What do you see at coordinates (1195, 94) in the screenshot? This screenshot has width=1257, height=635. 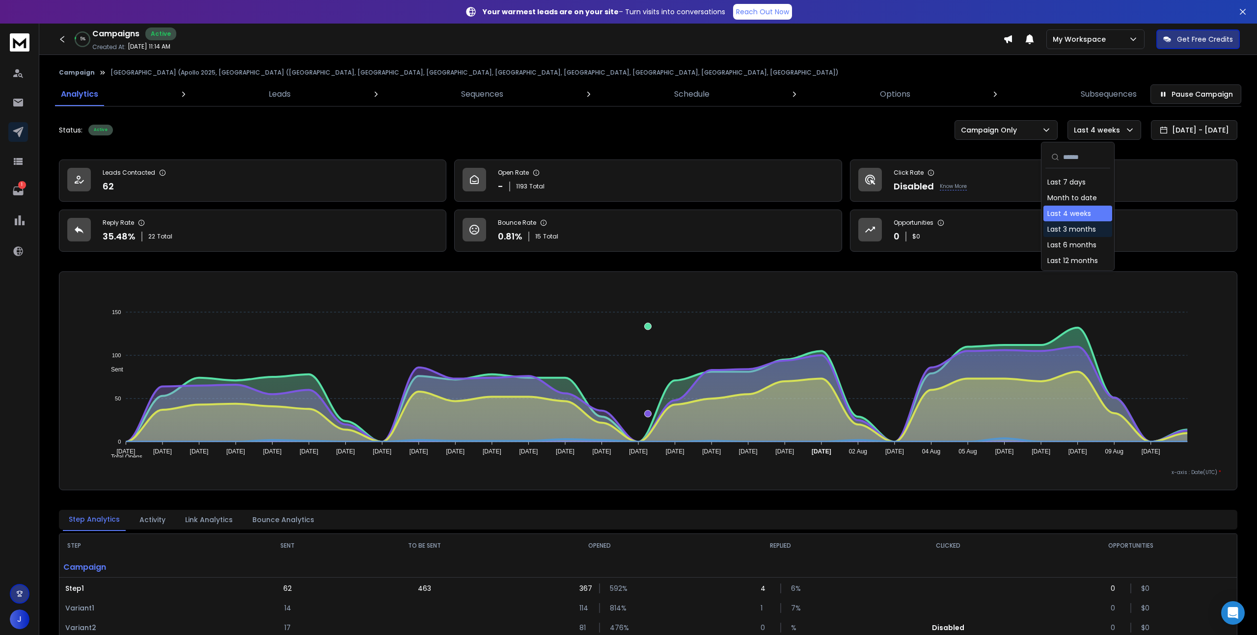 I see `button: Pause Campaign` at bounding box center [1195, 94].